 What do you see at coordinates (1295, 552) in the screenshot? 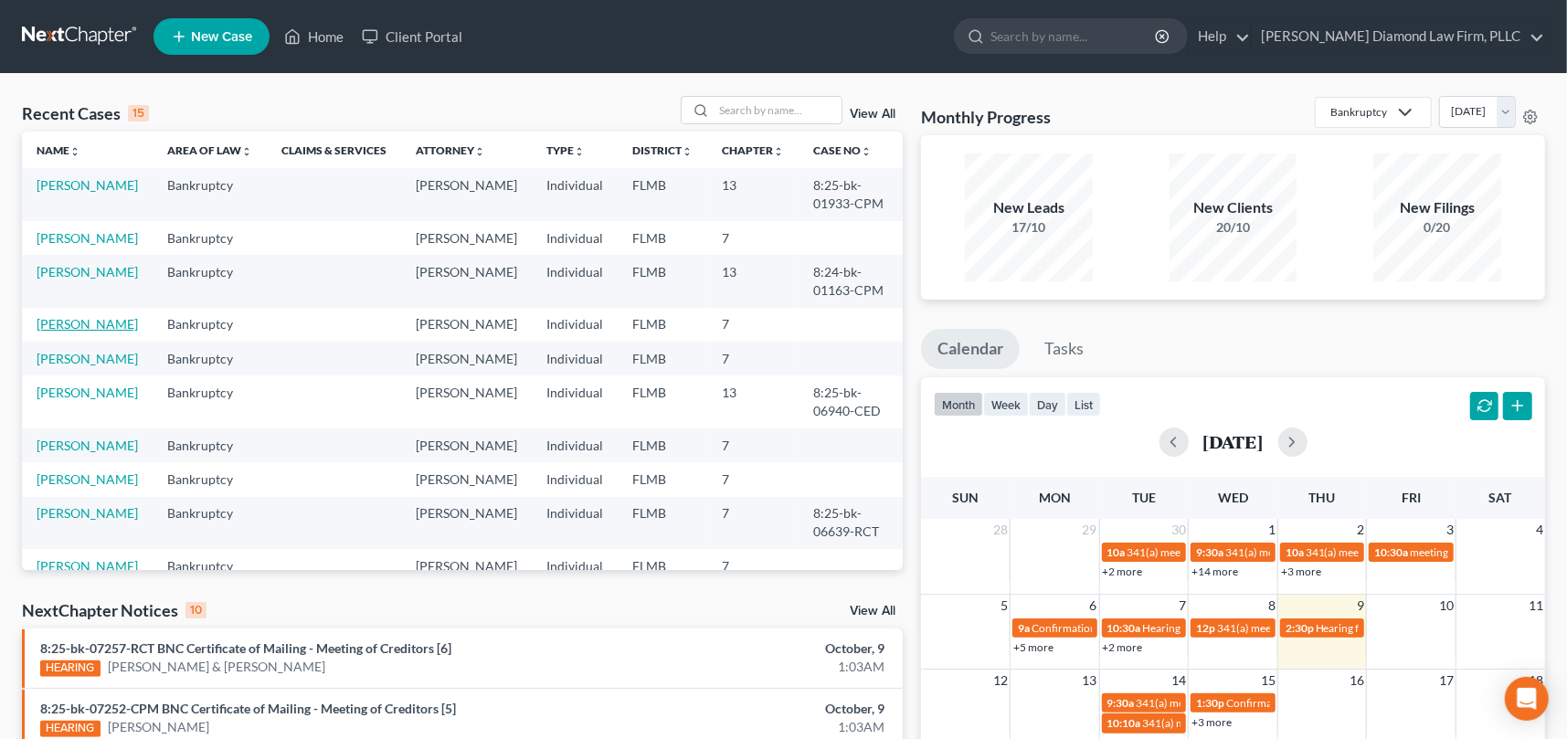
I see `span: 10a` at bounding box center [1295, 552].